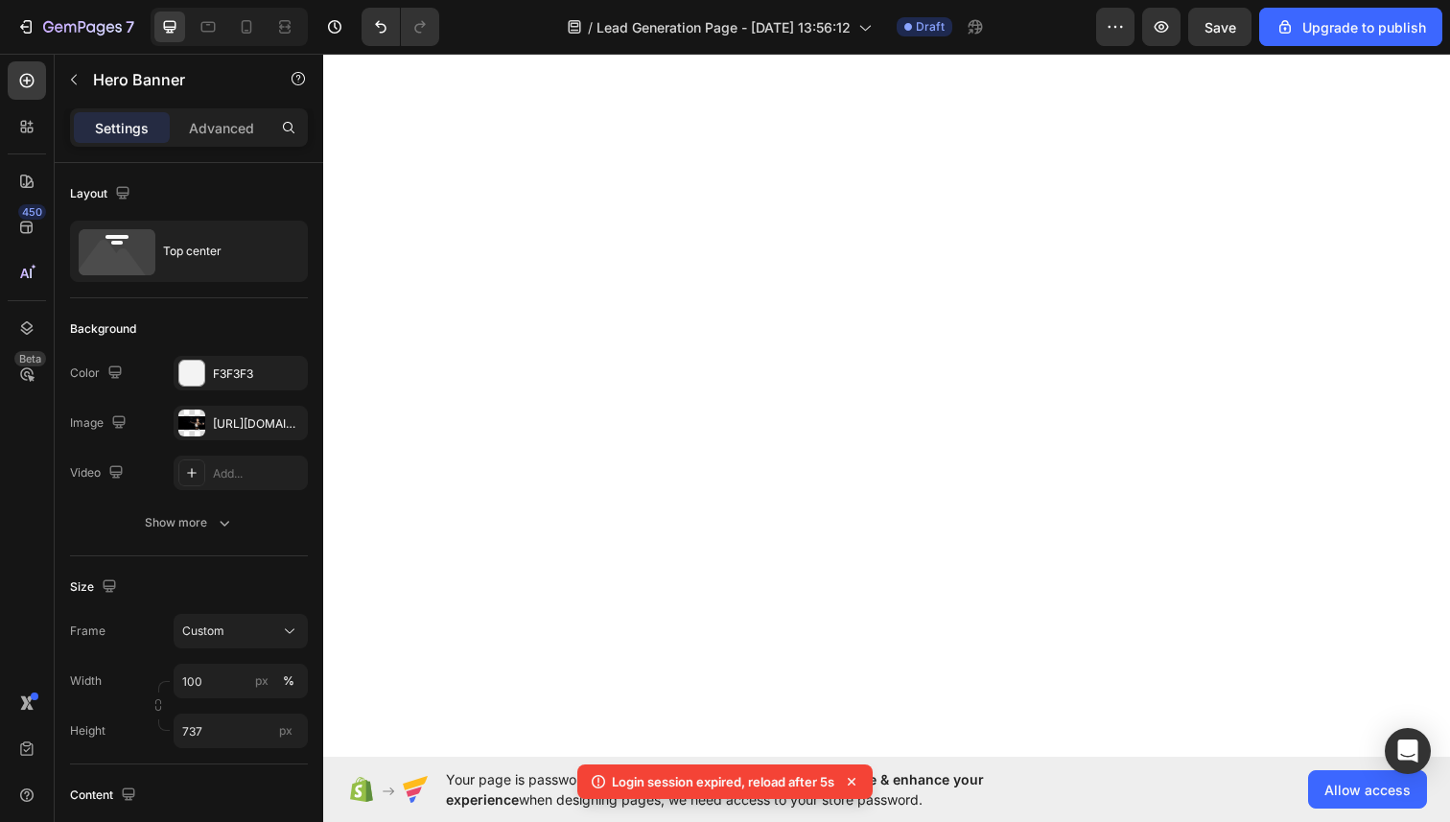  I want to click on div: Content, so click(105, 795).